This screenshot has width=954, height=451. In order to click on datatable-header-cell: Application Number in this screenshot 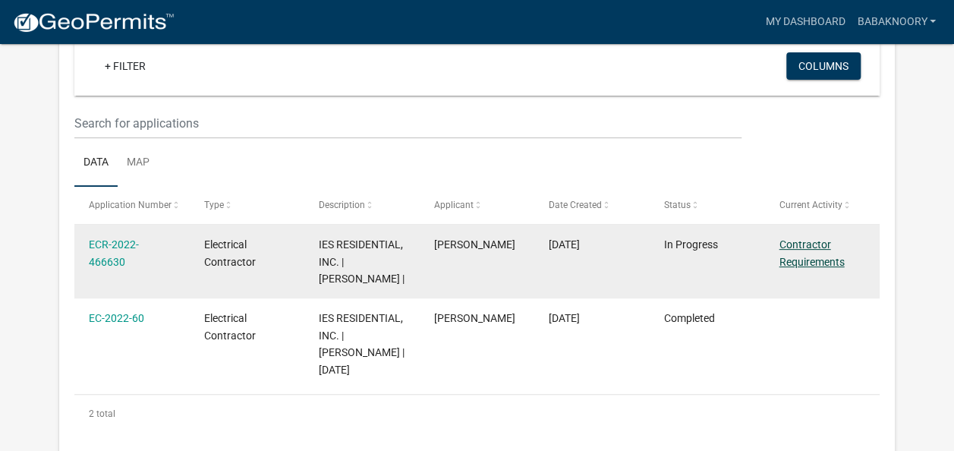, I will do `click(132, 205)`.